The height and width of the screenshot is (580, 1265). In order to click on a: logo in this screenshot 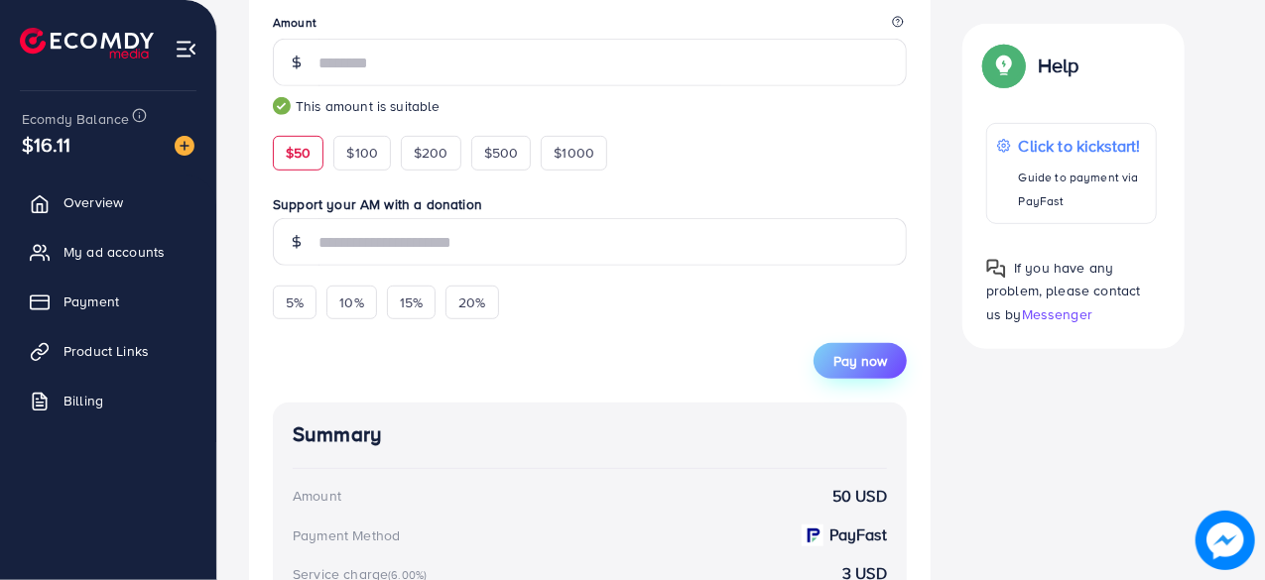, I will do `click(86, 43)`.